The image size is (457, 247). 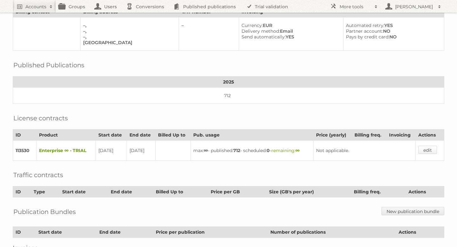 What do you see at coordinates (261, 31) in the screenshot?
I see `span: Delivery method:` at bounding box center [261, 31].